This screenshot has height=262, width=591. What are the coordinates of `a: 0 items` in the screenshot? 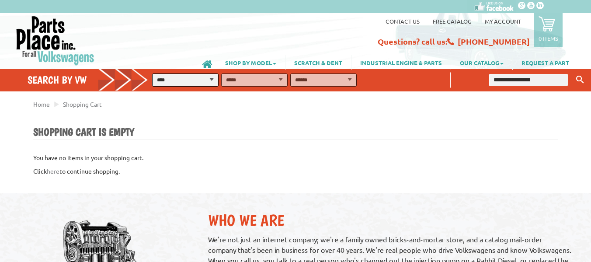 It's located at (548, 30).